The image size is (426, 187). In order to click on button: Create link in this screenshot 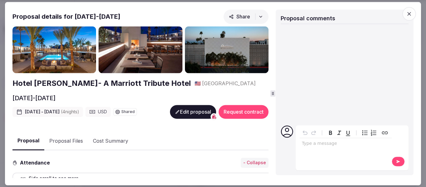, I will do `click(385, 133)`.